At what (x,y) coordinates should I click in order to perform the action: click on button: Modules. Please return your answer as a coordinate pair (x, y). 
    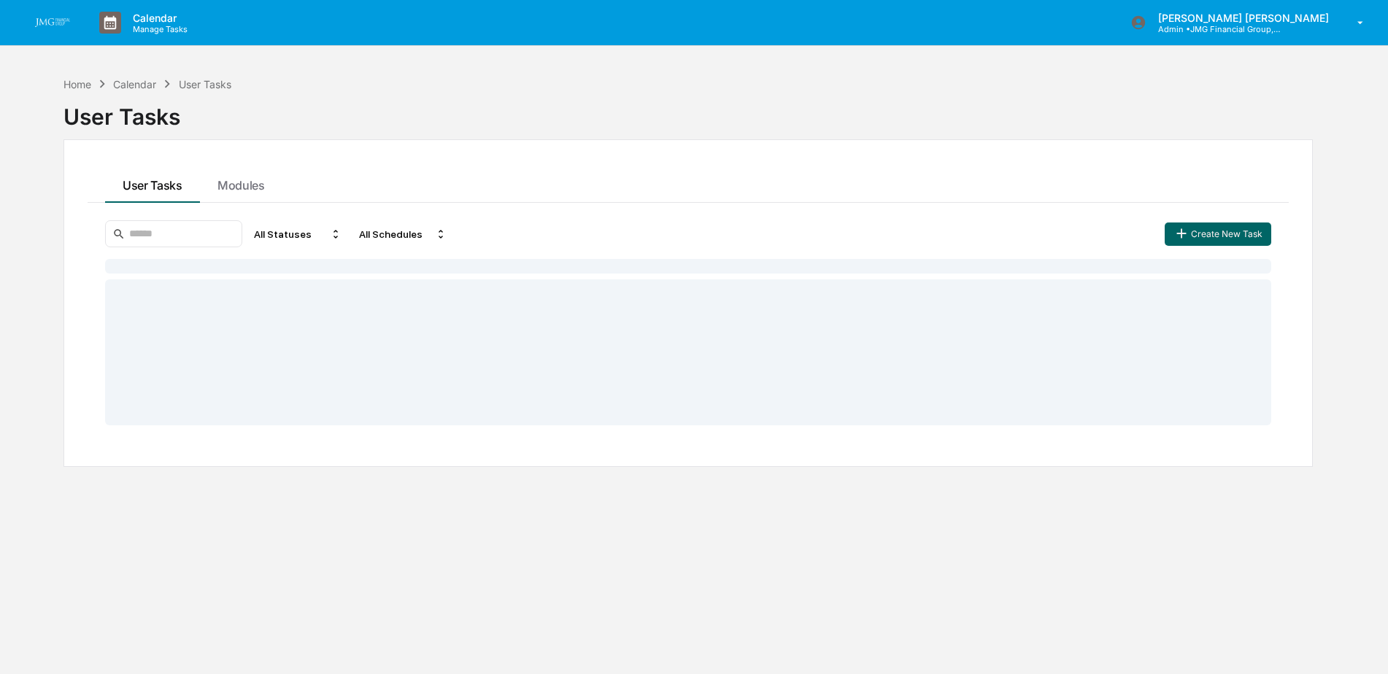
    Looking at the image, I should click on (241, 183).